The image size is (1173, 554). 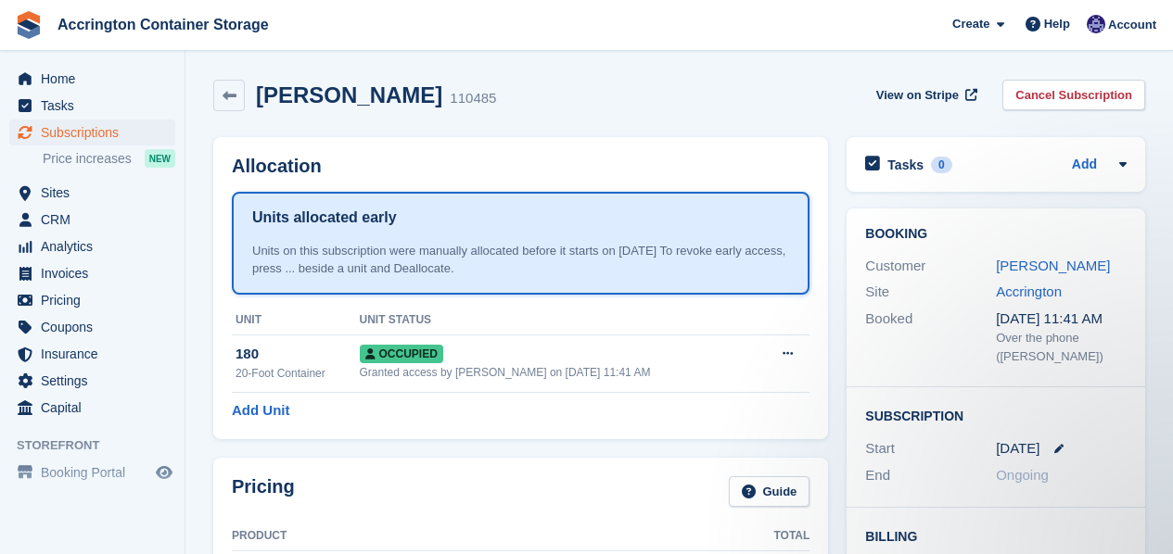 I want to click on a: Accrington, so click(x=1028, y=291).